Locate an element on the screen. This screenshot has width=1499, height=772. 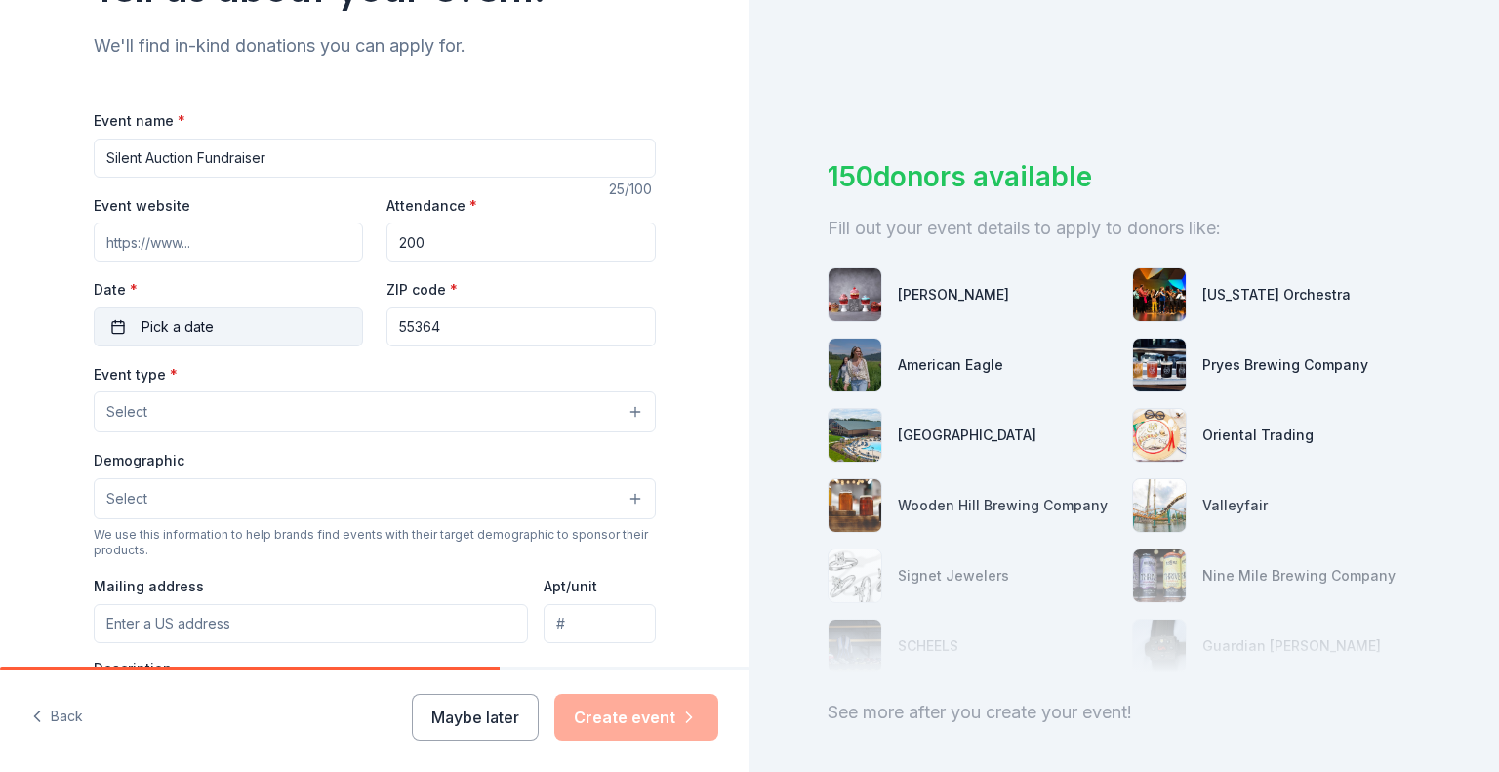
label: Demographic is located at coordinates (139, 461).